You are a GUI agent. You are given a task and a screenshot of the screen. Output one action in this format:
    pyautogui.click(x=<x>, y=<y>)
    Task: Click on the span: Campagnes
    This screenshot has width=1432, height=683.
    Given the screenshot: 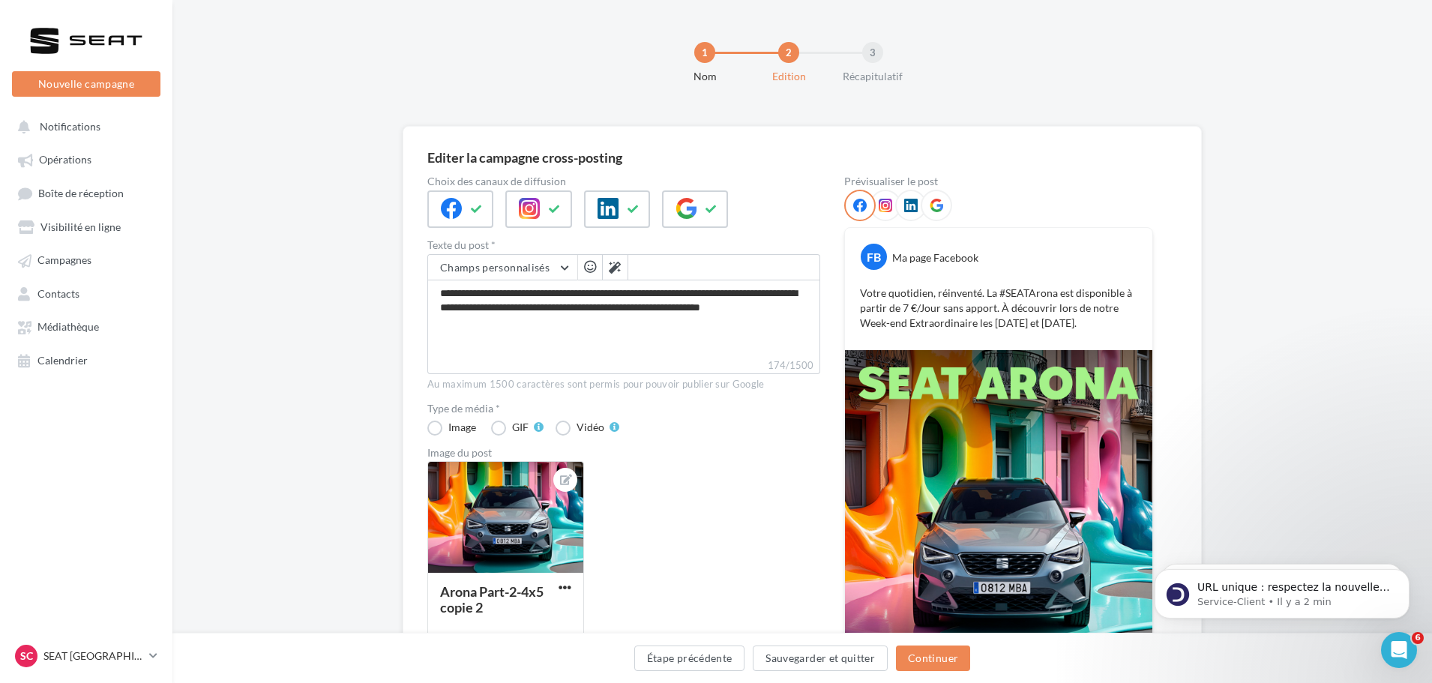 What is the action you would take?
    pyautogui.click(x=64, y=260)
    